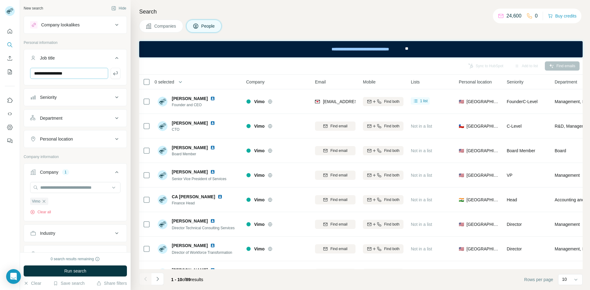 The width and height of the screenshot is (590, 290). I want to click on p: 0, so click(536, 16).